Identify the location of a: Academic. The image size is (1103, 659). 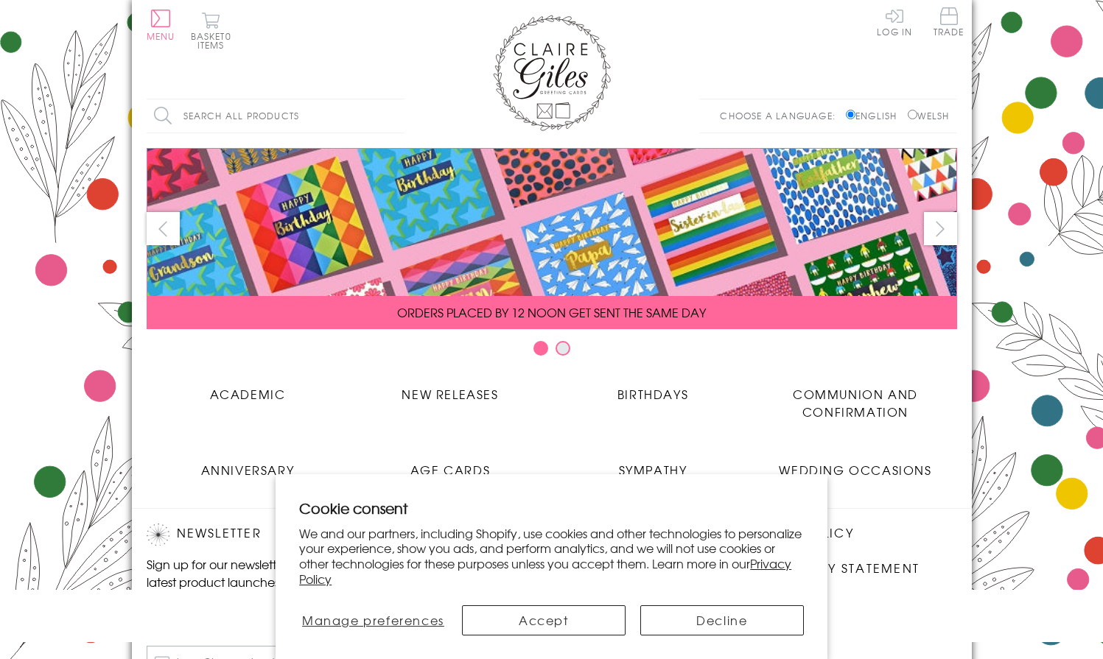
(248, 388).